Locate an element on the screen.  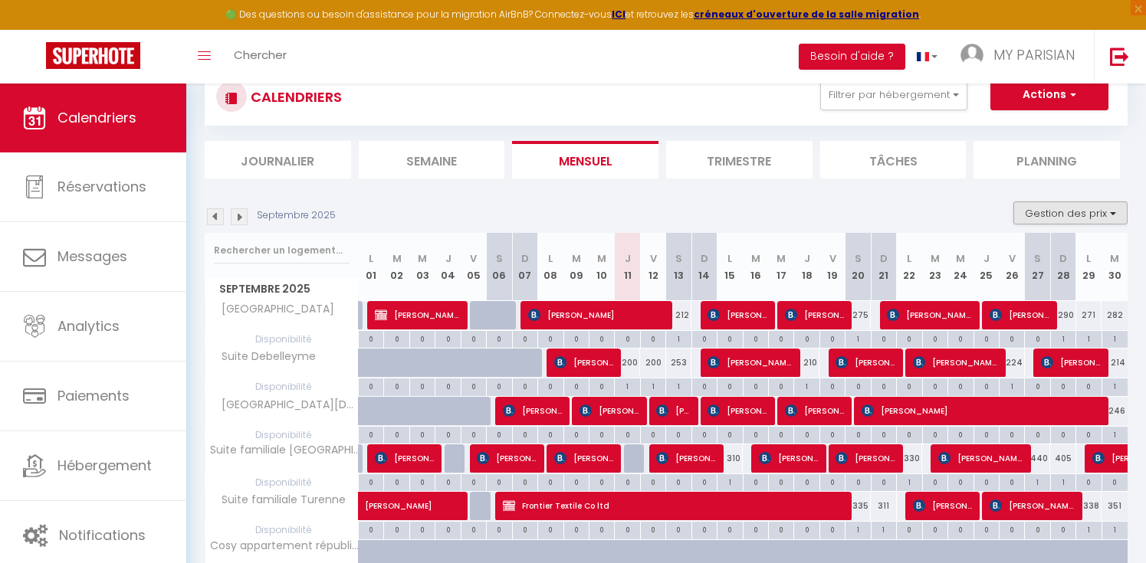
div: 405 is located at coordinates (1062, 458).